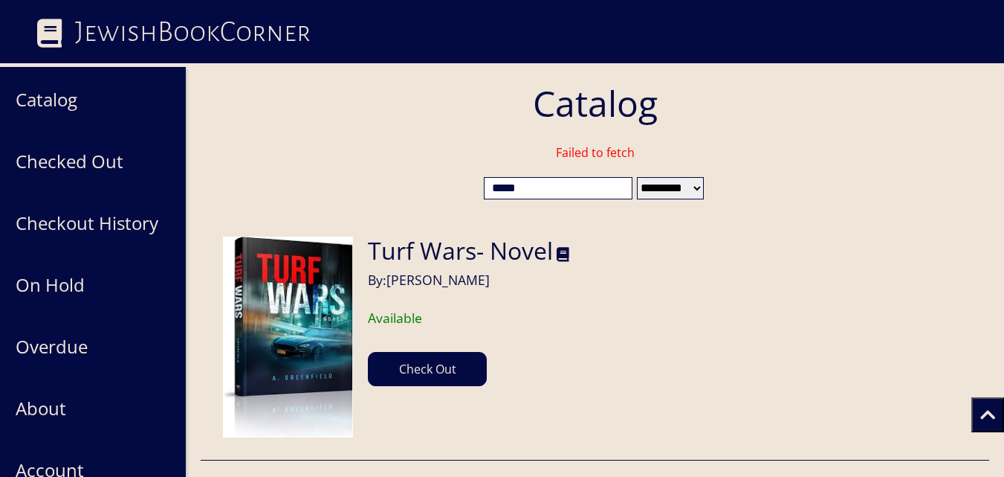 This screenshot has height=477, width=1004. Describe the element at coordinates (468, 317) in the screenshot. I see `h6: Available` at that location.